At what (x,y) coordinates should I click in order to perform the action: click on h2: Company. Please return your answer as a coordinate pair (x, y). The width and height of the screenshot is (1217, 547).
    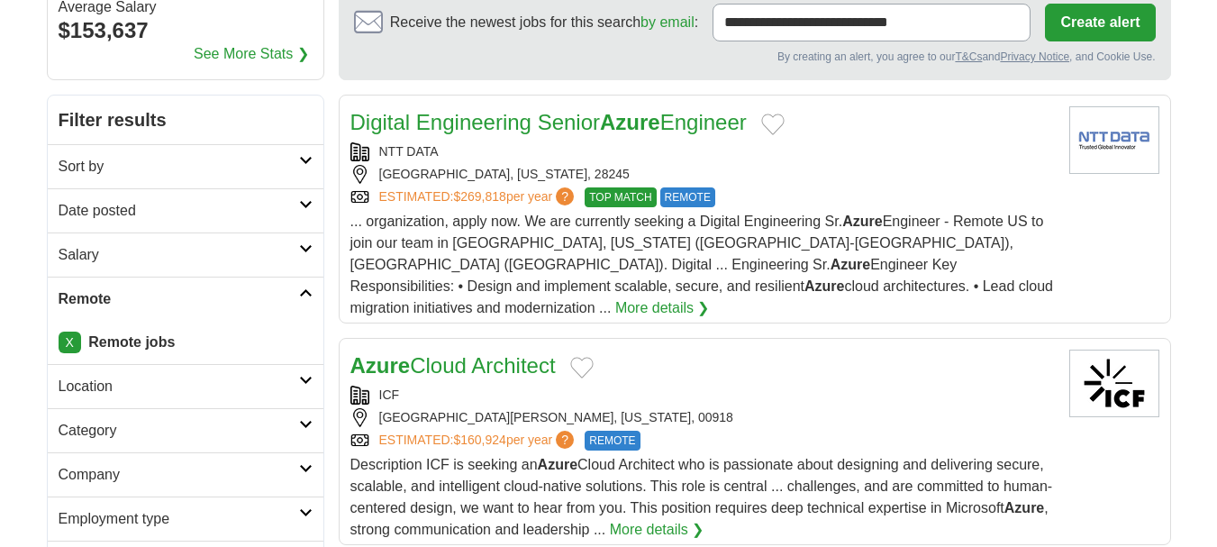
    Looking at the image, I should click on (178, 475).